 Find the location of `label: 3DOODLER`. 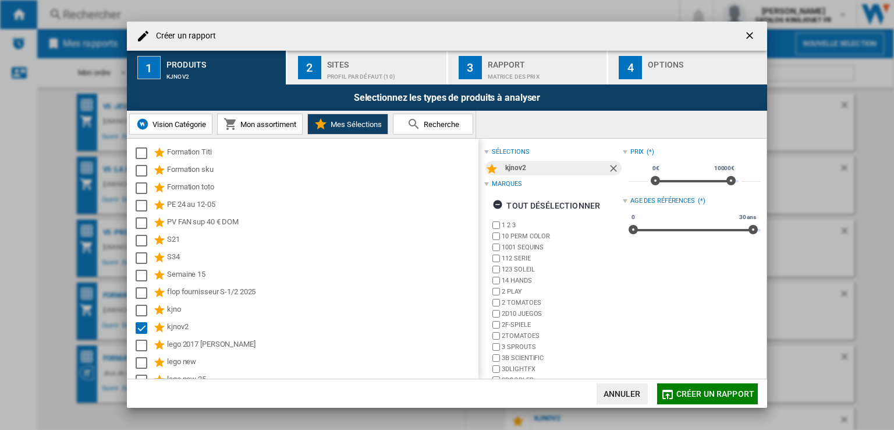

label: 3DOODLER is located at coordinates (562, 379).